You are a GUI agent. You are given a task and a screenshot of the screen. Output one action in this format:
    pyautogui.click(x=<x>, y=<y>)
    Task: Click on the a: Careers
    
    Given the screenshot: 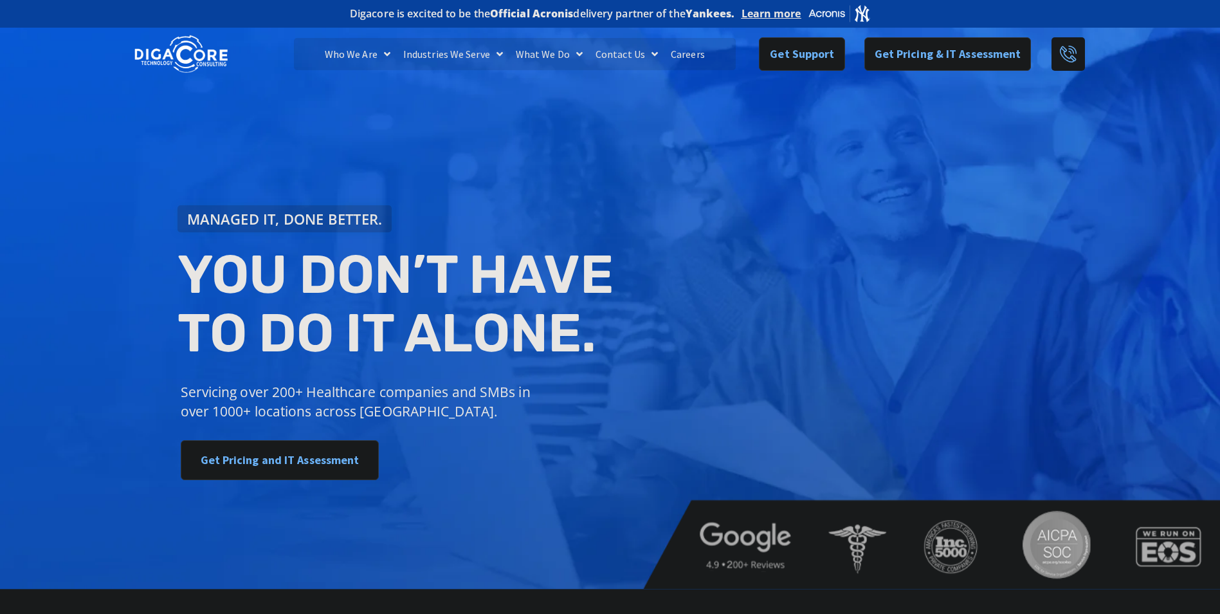 What is the action you would take?
    pyautogui.click(x=688, y=54)
    